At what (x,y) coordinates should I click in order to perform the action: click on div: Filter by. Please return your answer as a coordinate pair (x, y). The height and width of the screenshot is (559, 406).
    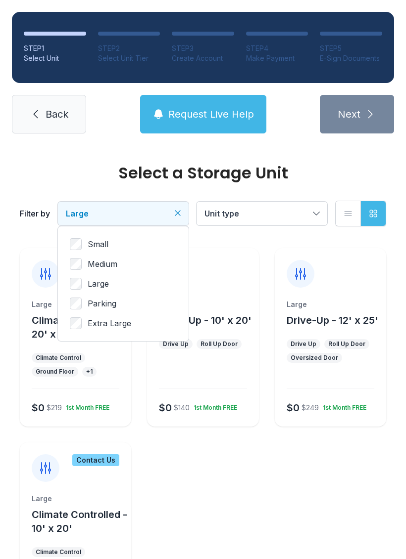
    Looking at the image, I should click on (35, 214).